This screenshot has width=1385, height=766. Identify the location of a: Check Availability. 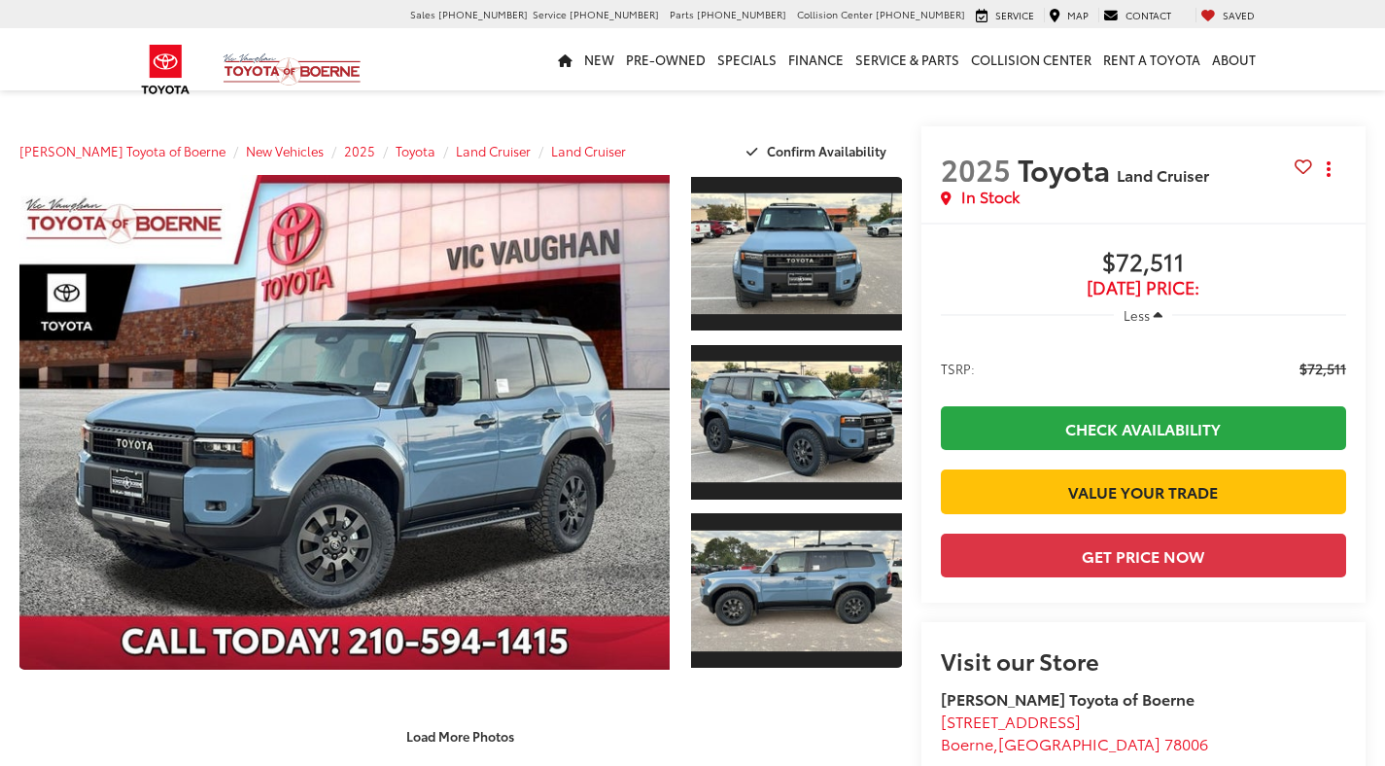
(1143, 428).